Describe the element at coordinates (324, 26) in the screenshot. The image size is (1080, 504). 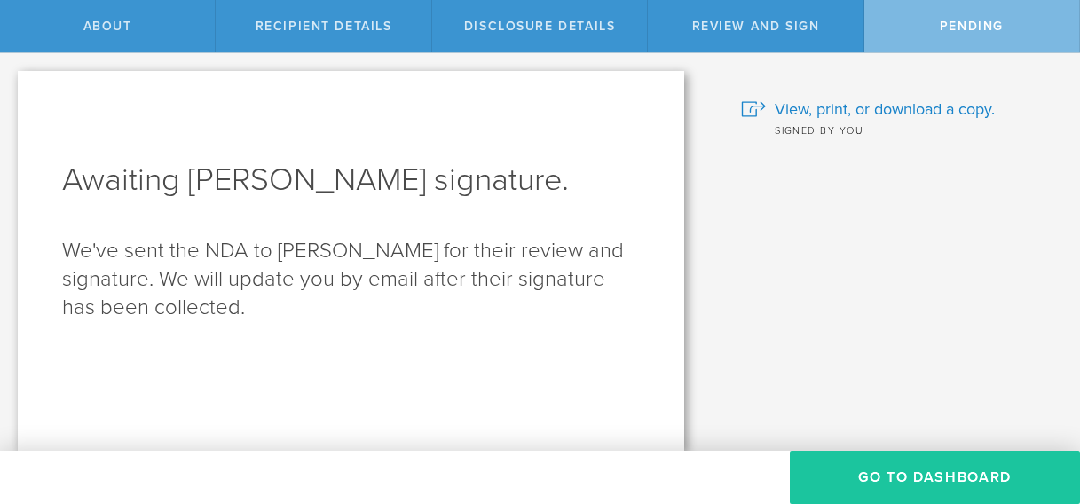
I see `span: Recipient details` at that location.